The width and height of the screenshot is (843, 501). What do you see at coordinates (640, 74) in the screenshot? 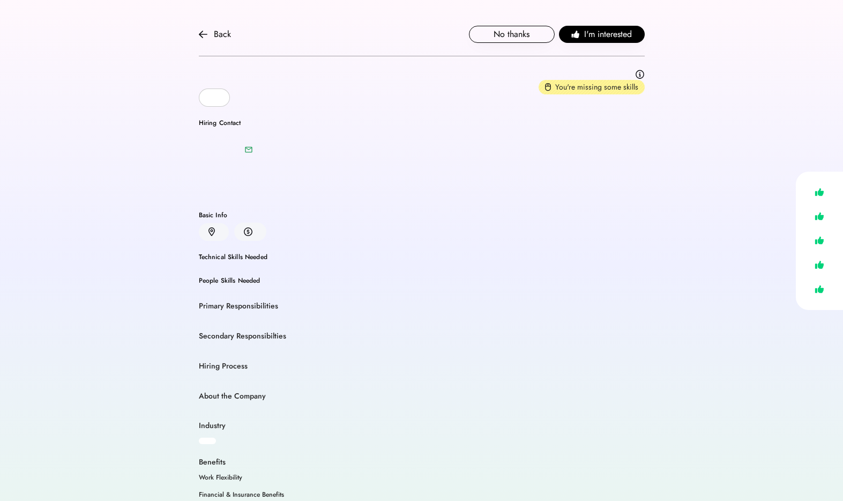
I see `img: info.svg` at bounding box center [640, 74].